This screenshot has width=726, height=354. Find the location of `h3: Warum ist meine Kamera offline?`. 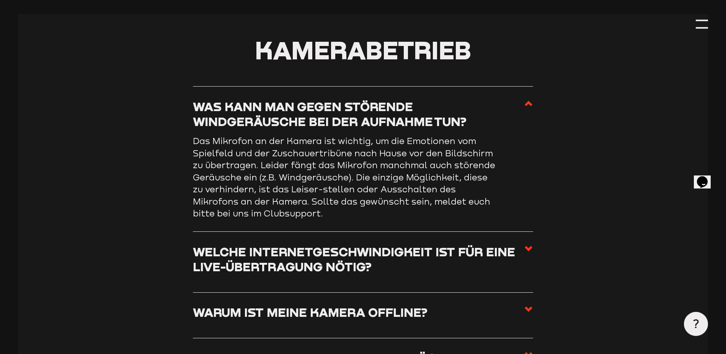

h3: Warum ist meine Kamera offline? is located at coordinates (310, 311).